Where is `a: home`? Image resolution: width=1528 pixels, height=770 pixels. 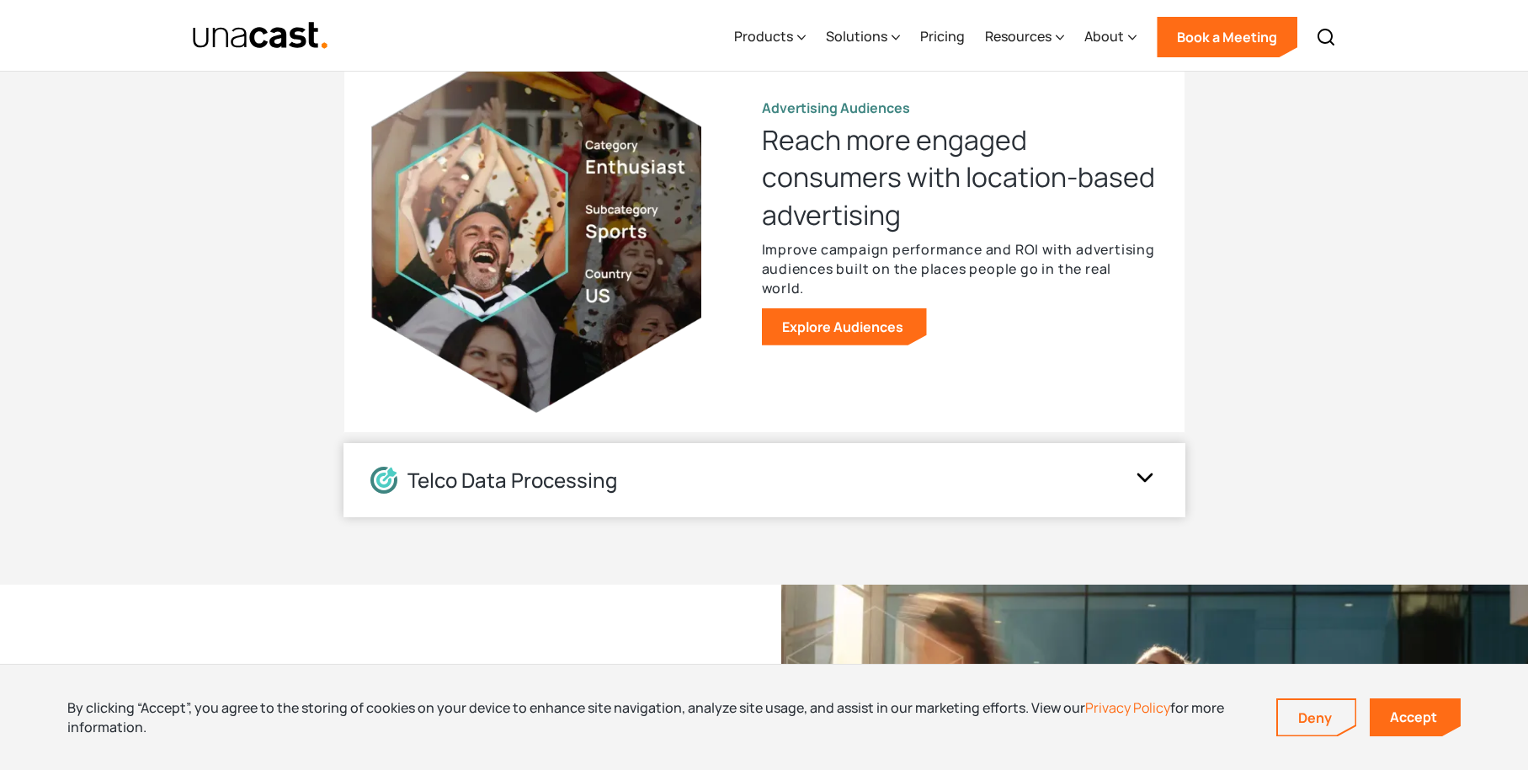
a: home is located at coordinates (260, 35).